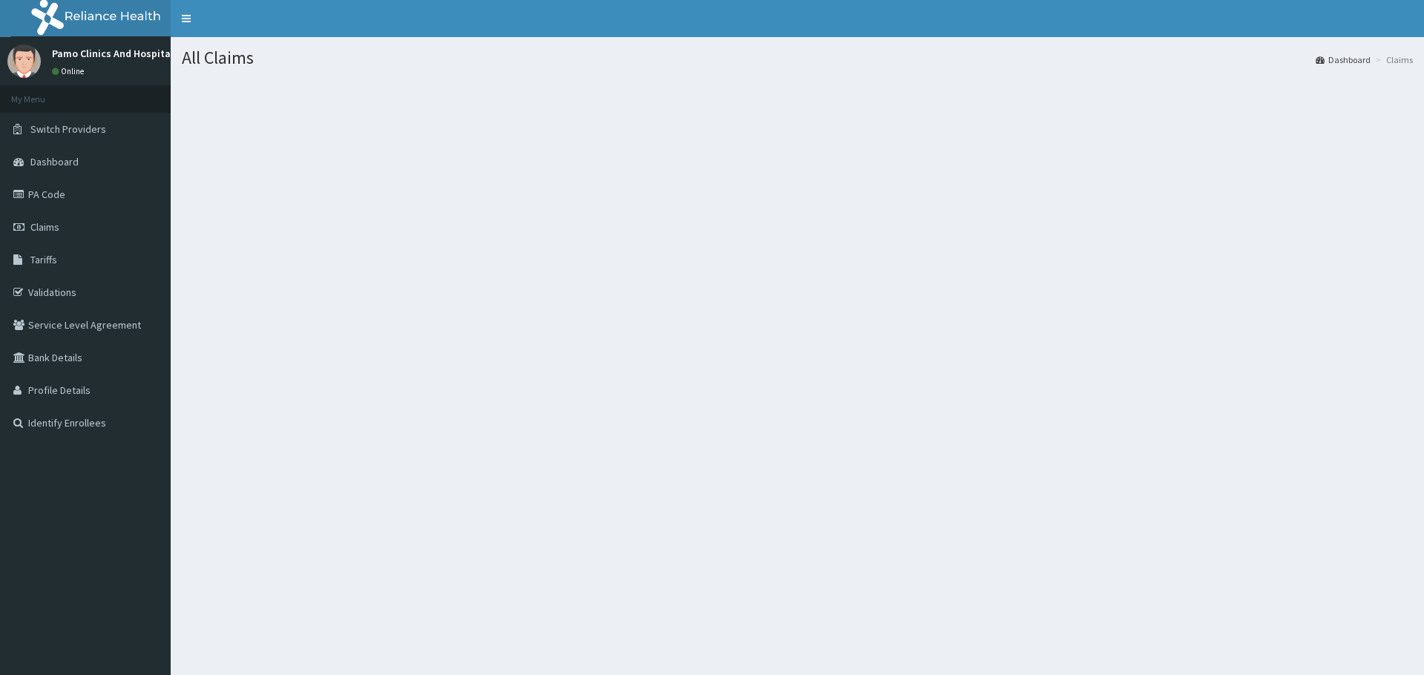 This screenshot has width=1424, height=675. I want to click on a: Dashboard, so click(1343, 59).